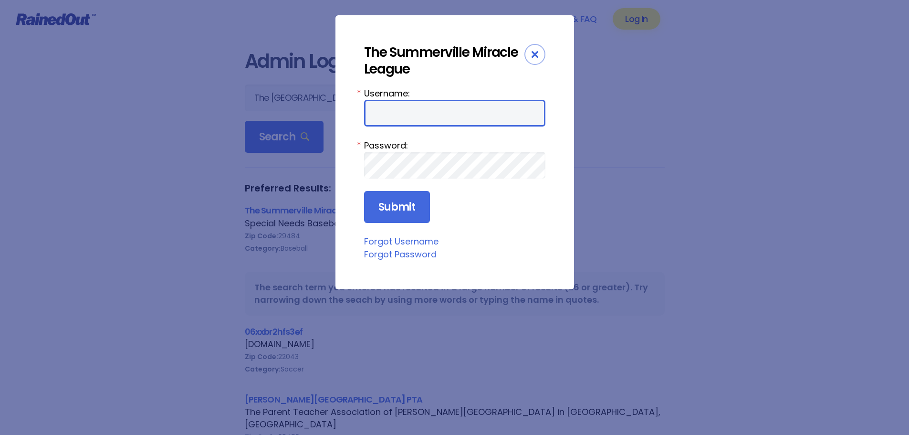  What do you see at coordinates (401, 241) in the screenshot?
I see `a: Forgot Username` at bounding box center [401, 241].